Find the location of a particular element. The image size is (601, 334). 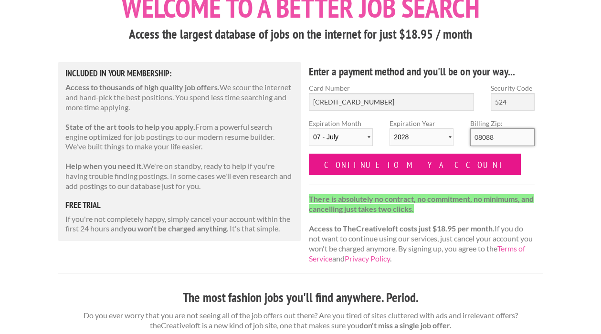

strong: you won't be charged anything is located at coordinates (175, 228).